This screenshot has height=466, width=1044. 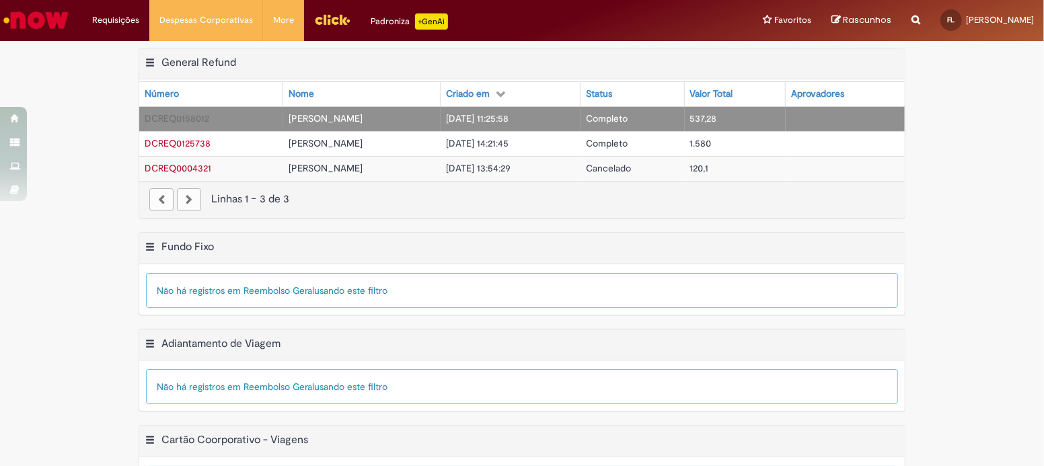 I want to click on button: Cartão Coorporativo - Viagens Menu de contexto, so click(x=150, y=442).